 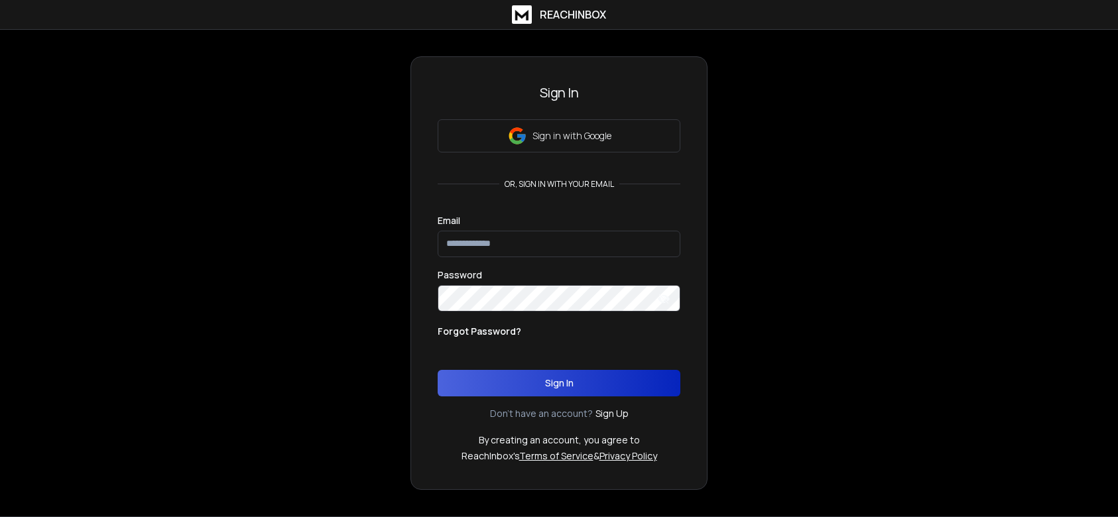 What do you see at coordinates (522, 15) in the screenshot?
I see `img: logo` at bounding box center [522, 15].